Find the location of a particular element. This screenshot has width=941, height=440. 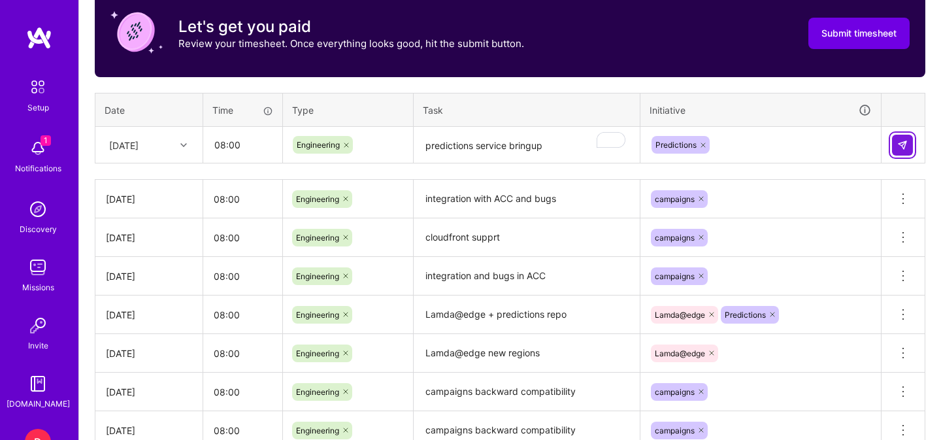

div: Notifications is located at coordinates (38, 168).